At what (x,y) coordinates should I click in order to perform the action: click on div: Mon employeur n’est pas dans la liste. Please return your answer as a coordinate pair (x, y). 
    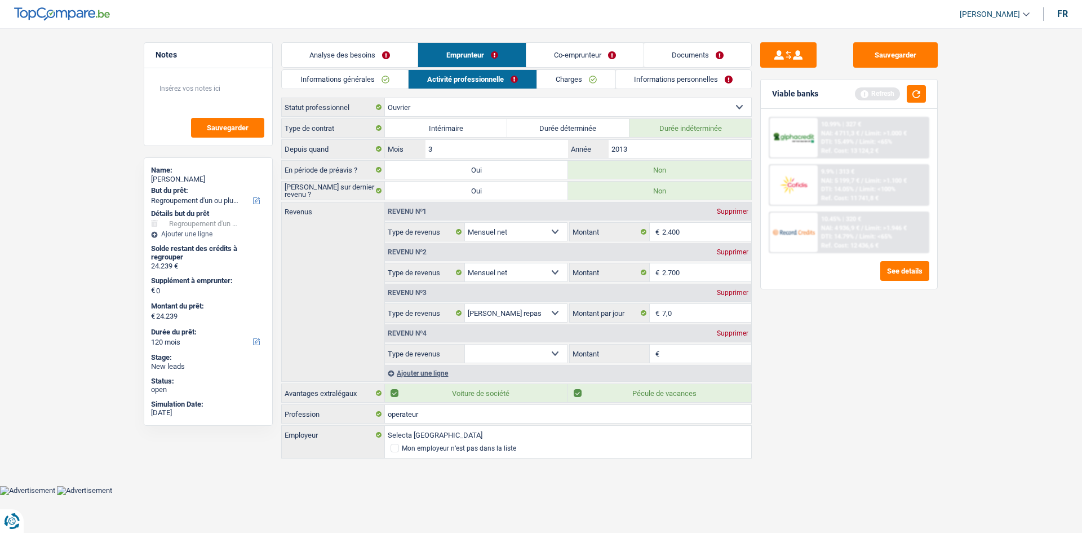
    Looking at the image, I should click on (459, 448).